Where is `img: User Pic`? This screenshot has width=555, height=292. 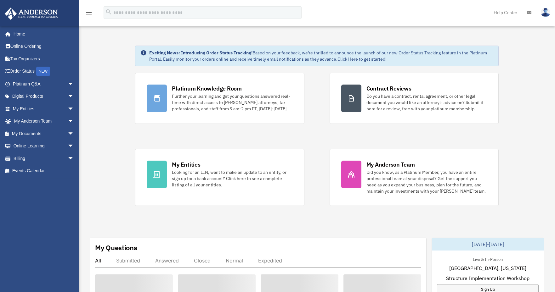 img: User Pic is located at coordinates (545, 12).